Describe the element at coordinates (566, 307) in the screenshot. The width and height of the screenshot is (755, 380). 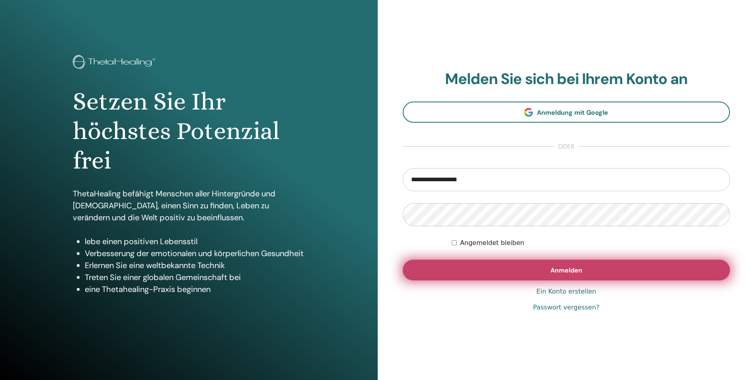
I see `a: Passwort vergessen?` at that location.